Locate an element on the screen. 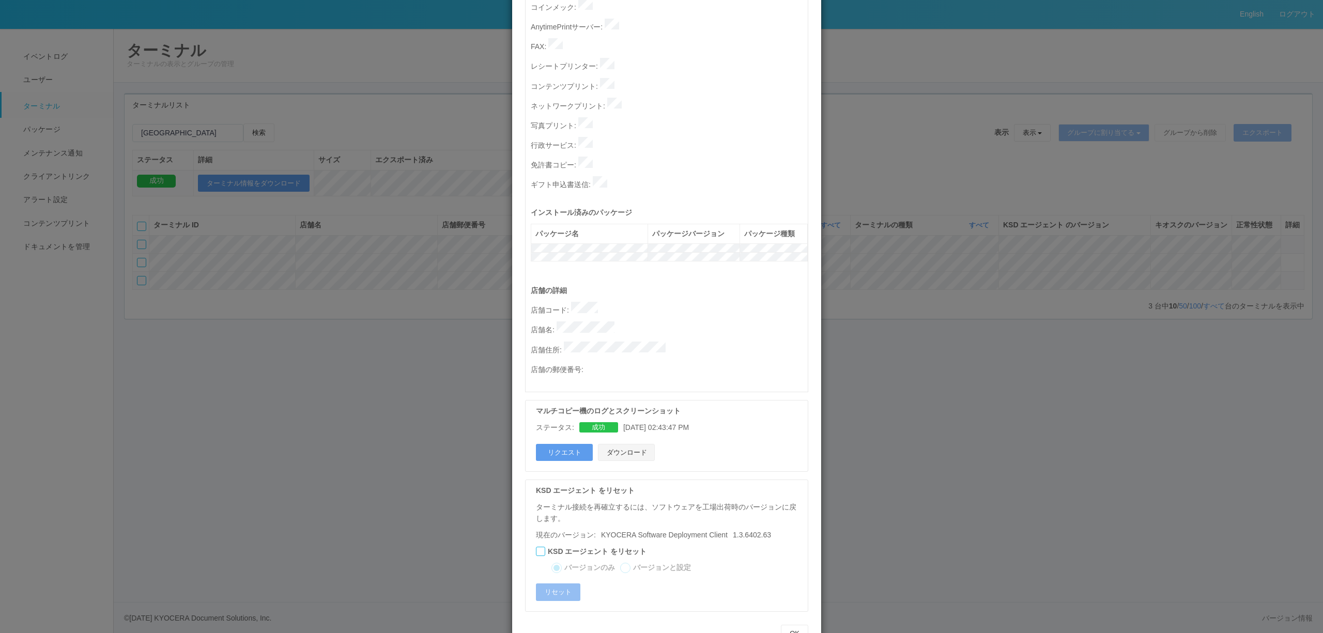 This screenshot has height=633, width=1323. label: バージョンのみ is located at coordinates (590, 568).